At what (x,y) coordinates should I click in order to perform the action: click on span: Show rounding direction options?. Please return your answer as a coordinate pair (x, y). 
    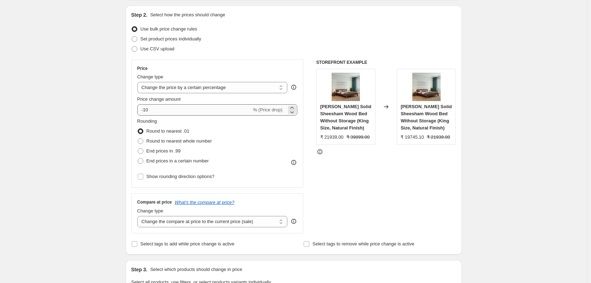
    Looking at the image, I should click on (181, 176).